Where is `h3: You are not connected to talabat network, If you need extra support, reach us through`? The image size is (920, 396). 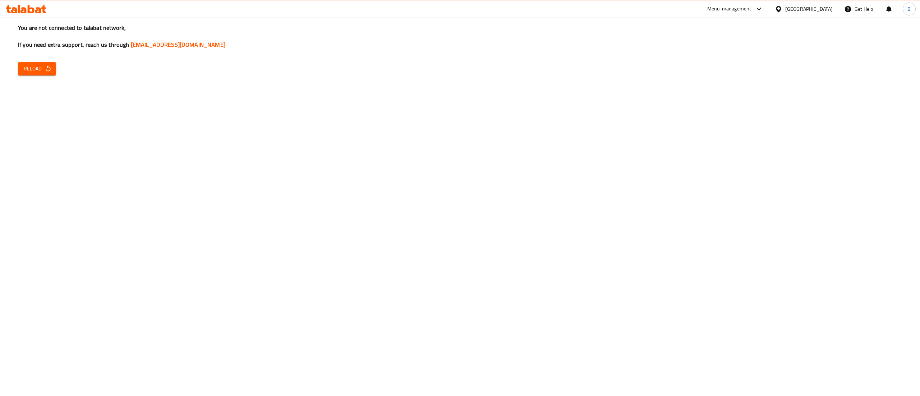
h3: You are not connected to talabat network, If you need extra support, reach us through is located at coordinates (460, 36).